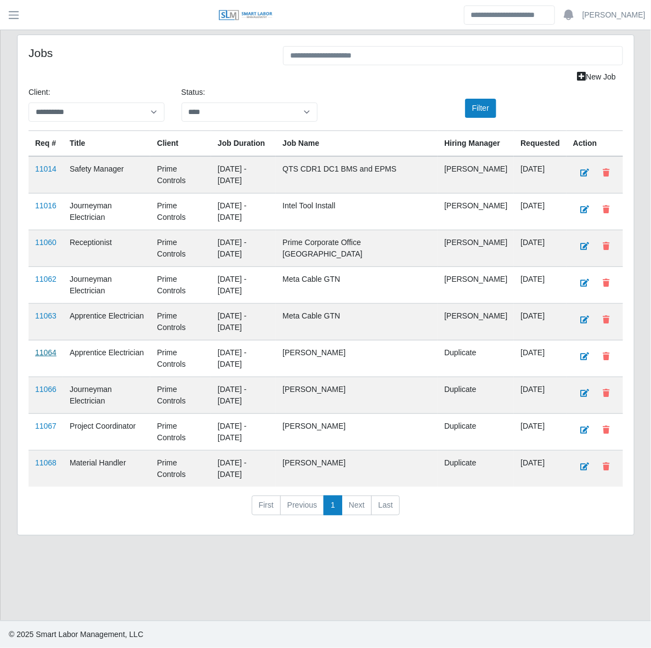  What do you see at coordinates (597, 77) in the screenshot?
I see `a: New Job` at bounding box center [597, 77].